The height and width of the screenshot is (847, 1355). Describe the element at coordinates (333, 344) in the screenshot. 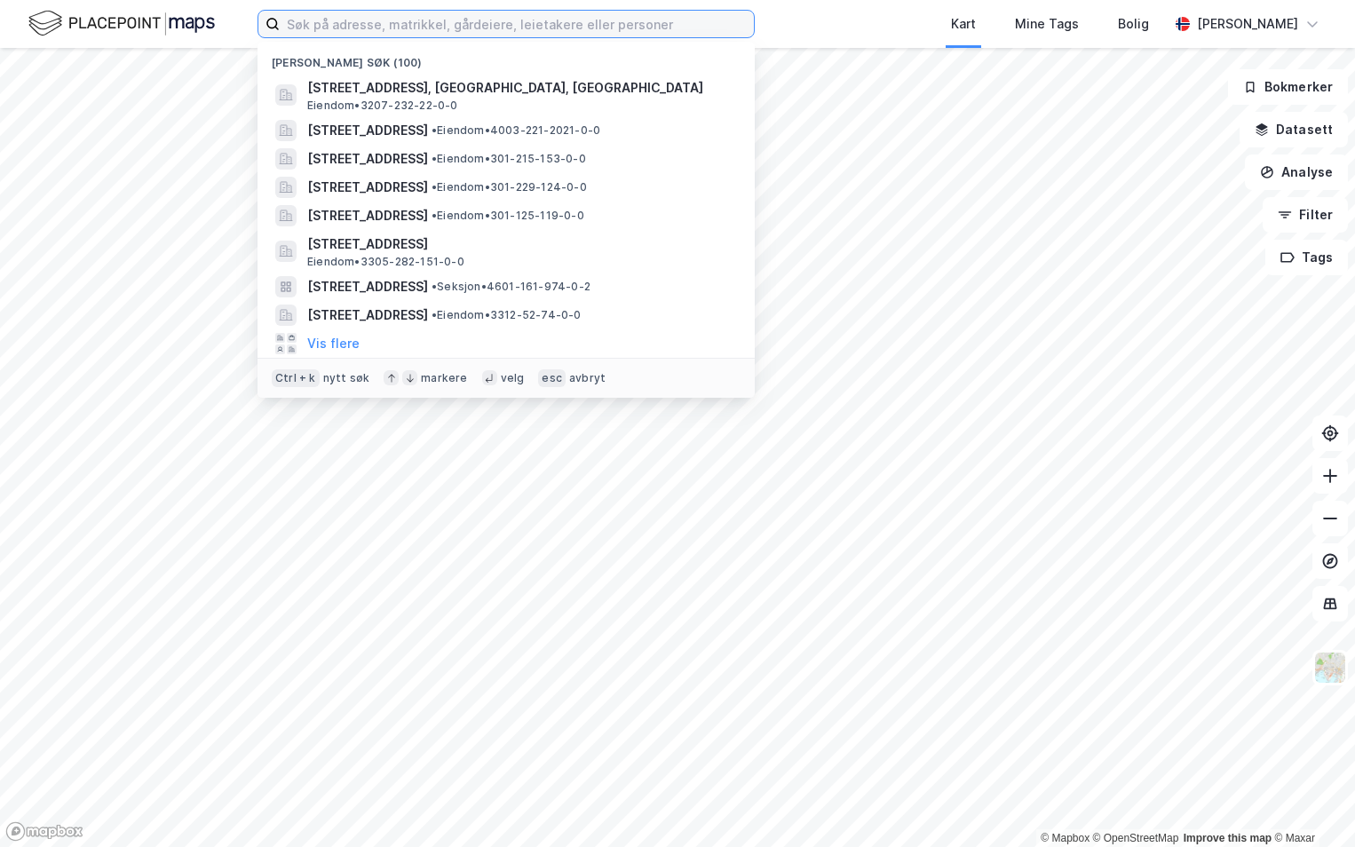

I see `button: Vis flere` at that location.